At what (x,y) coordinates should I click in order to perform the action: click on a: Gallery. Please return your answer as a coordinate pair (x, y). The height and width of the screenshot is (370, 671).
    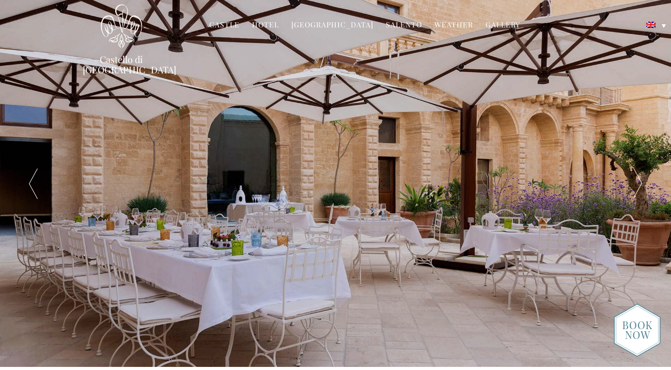
    Looking at the image, I should click on (503, 25).